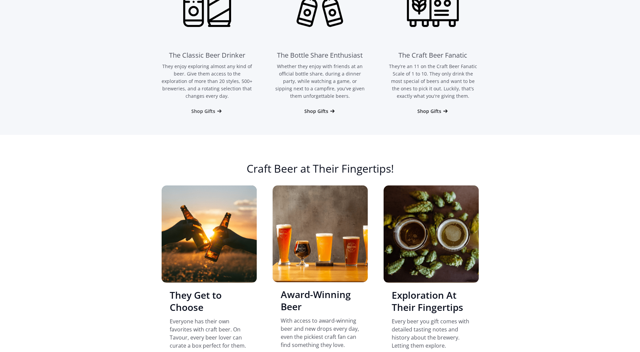 Image resolution: width=640 pixels, height=352 pixels. Describe the element at coordinates (431, 334) in the screenshot. I see `p: Every beer you gift comes with detailed tasting notes and history about the brewery. Letting them...` at that location.